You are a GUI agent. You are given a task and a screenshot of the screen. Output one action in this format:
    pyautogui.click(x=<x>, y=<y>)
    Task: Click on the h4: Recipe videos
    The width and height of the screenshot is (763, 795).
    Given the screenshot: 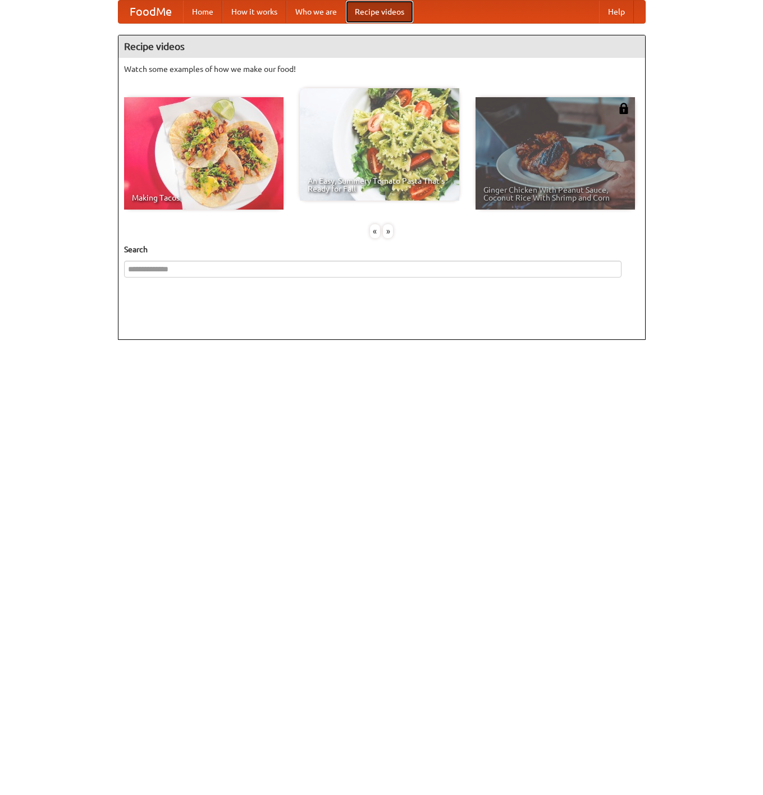 What is the action you would take?
    pyautogui.click(x=382, y=47)
    